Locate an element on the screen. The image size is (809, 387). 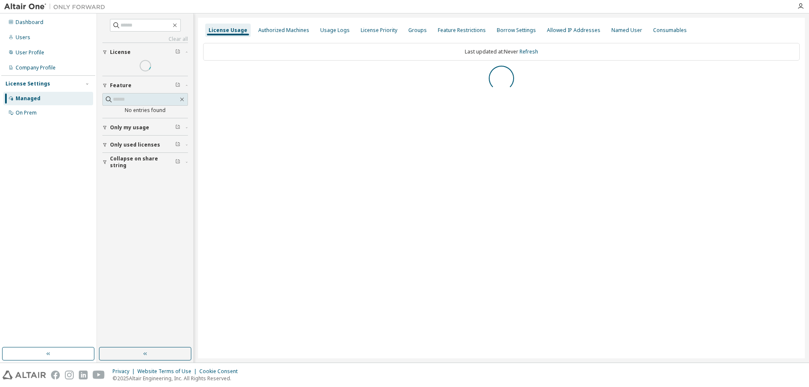
div: Company Profile is located at coordinates (35, 68).